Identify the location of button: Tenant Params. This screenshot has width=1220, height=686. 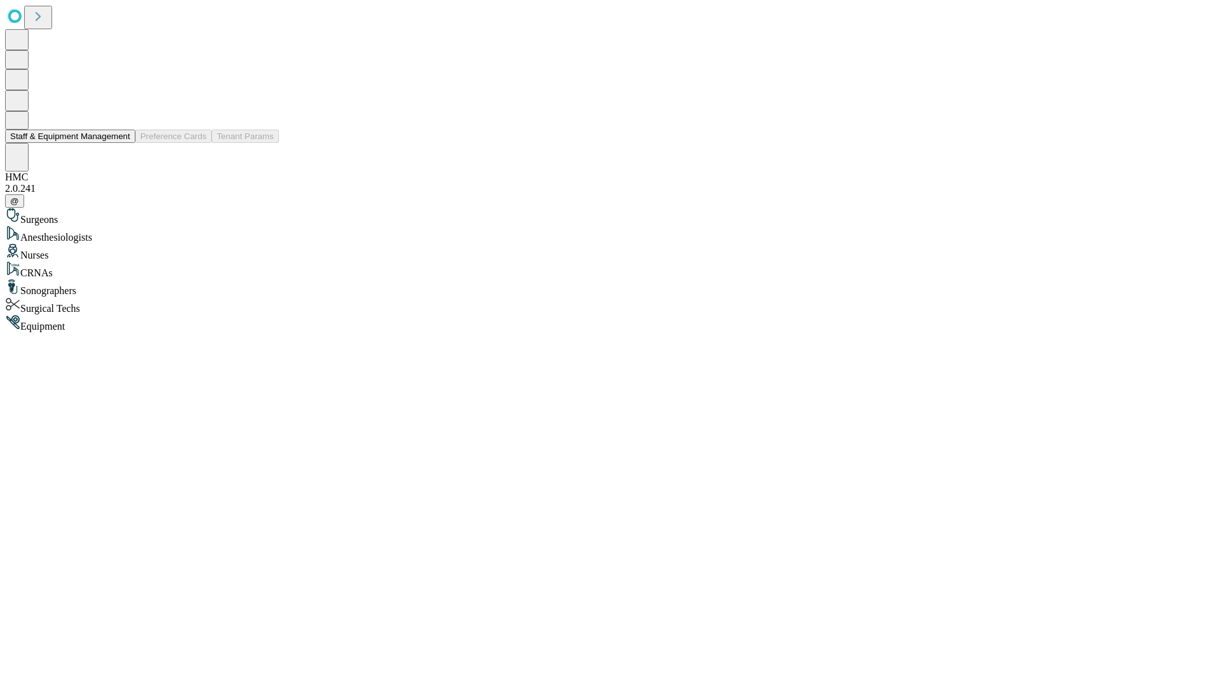
(245, 136).